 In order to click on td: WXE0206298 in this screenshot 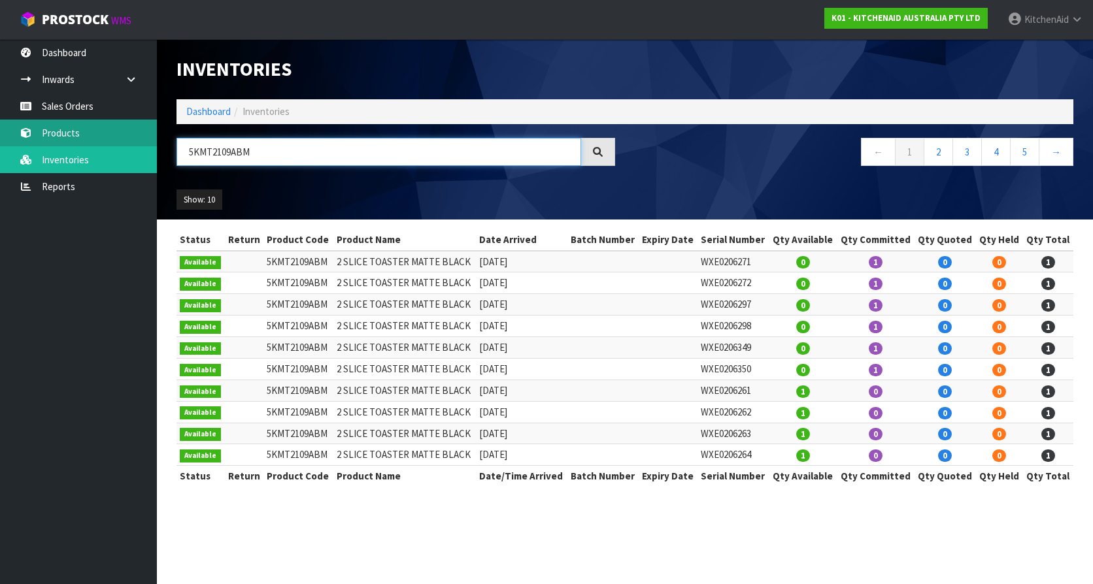, I will do `click(733, 326)`.